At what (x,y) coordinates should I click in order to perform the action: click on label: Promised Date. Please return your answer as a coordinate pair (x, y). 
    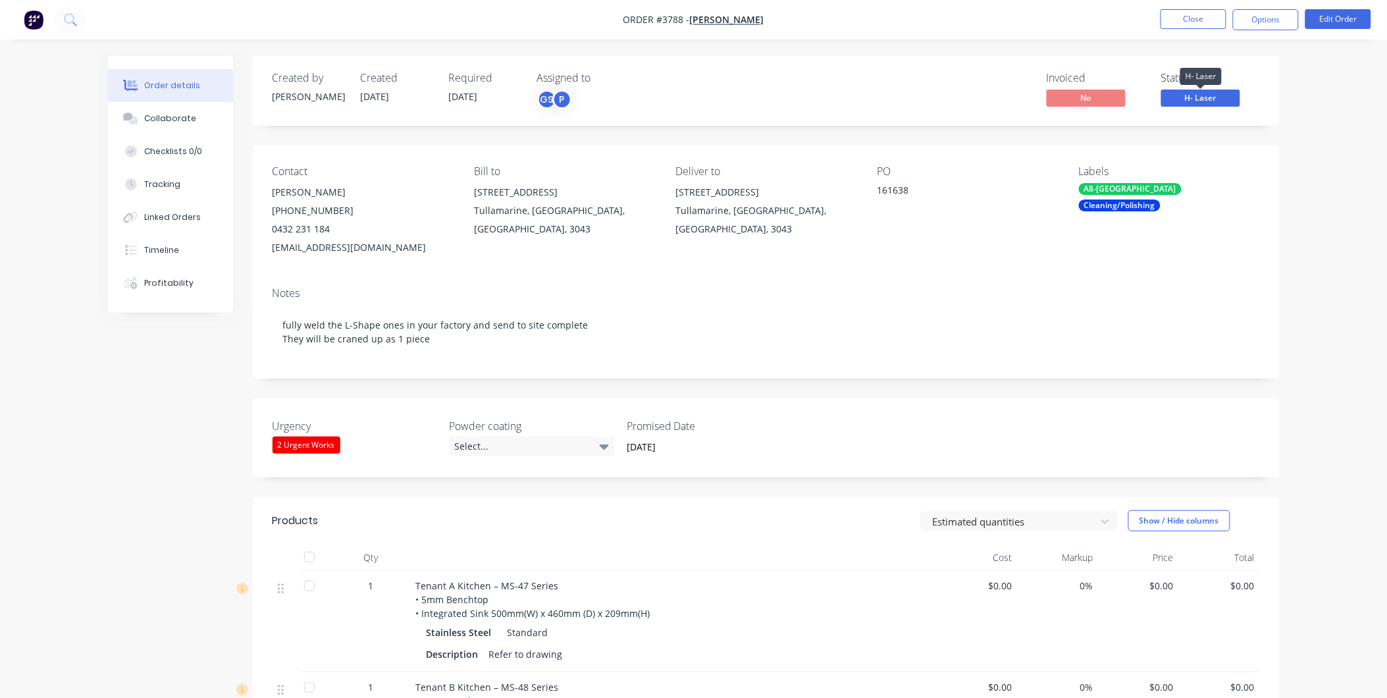
    Looking at the image, I should click on (709, 426).